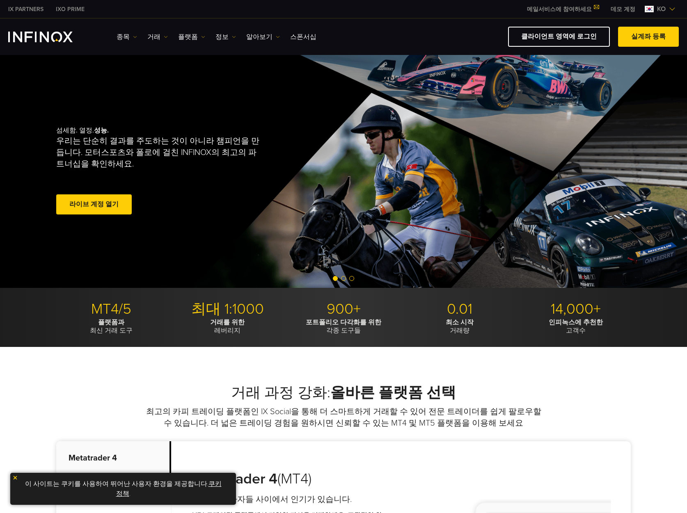  Describe the element at coordinates (94, 204) in the screenshot. I see `a: 라이브 계정 열기` at that location.